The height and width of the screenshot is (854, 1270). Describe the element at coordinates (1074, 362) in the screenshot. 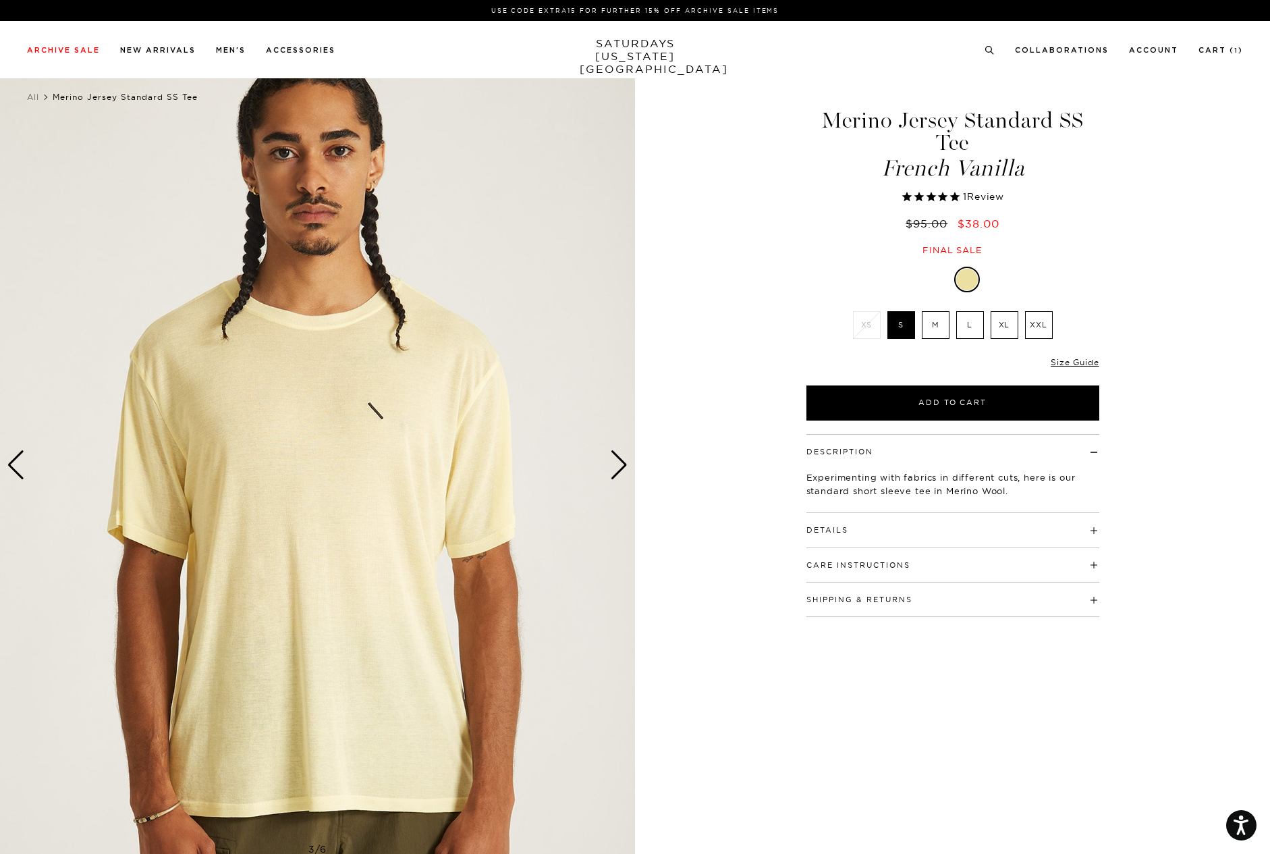

I see `a: Size Guide` at that location.